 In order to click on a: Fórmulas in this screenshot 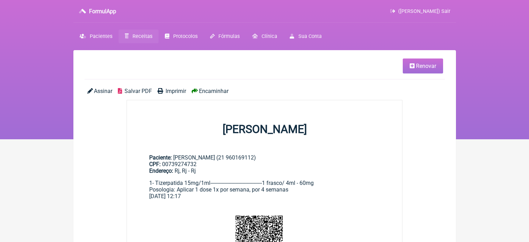, I will do `click(225, 36)`.